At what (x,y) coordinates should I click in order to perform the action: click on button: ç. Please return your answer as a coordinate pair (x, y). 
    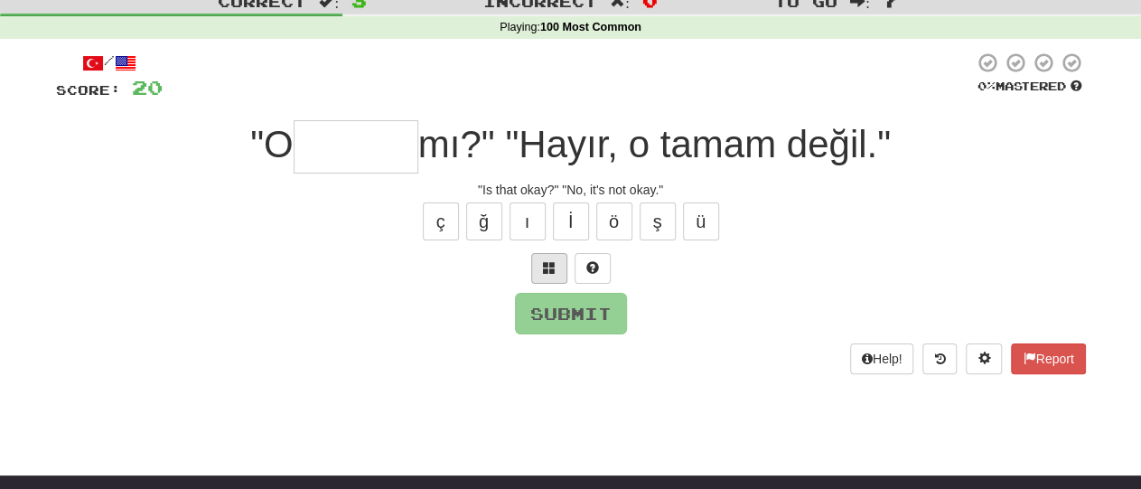
    Looking at the image, I should click on (441, 221).